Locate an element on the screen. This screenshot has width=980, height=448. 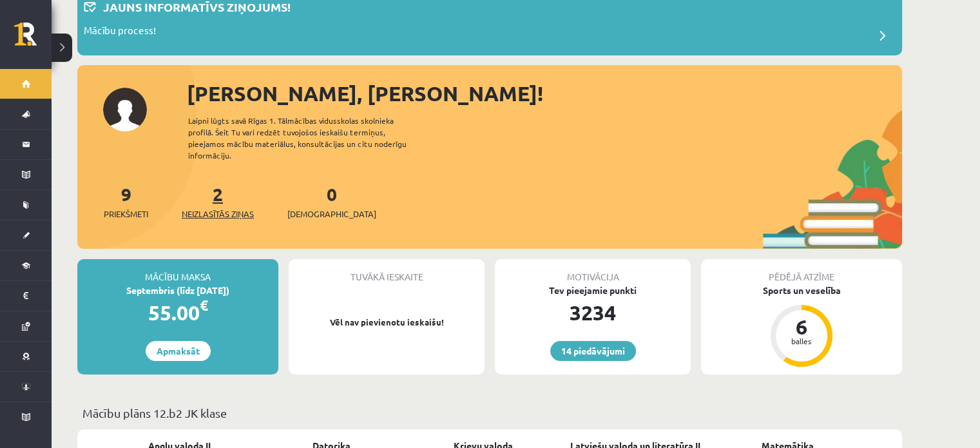
a: 14 piedāvājumi is located at coordinates (593, 350).